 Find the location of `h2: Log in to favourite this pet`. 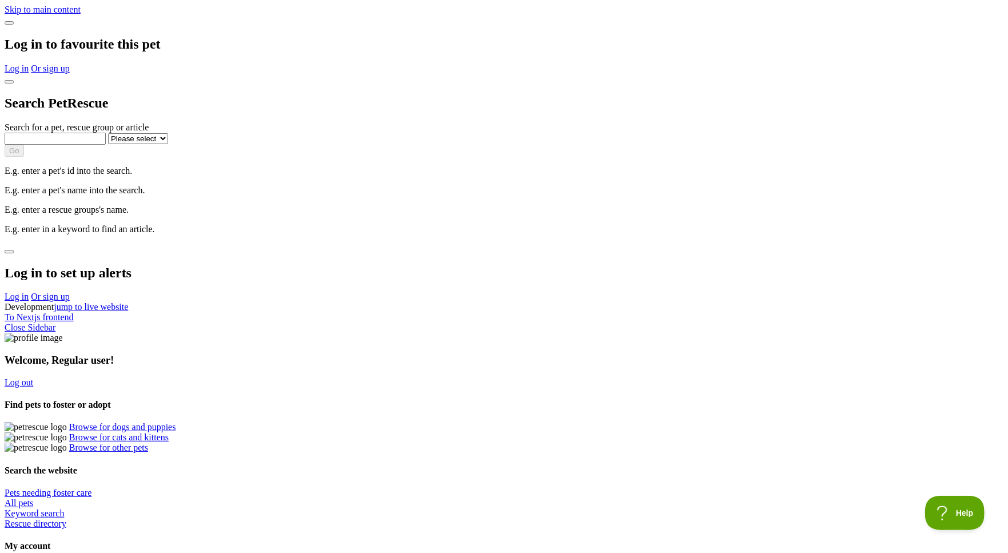

h2: Log in to favourite this pet is located at coordinates (503, 44).